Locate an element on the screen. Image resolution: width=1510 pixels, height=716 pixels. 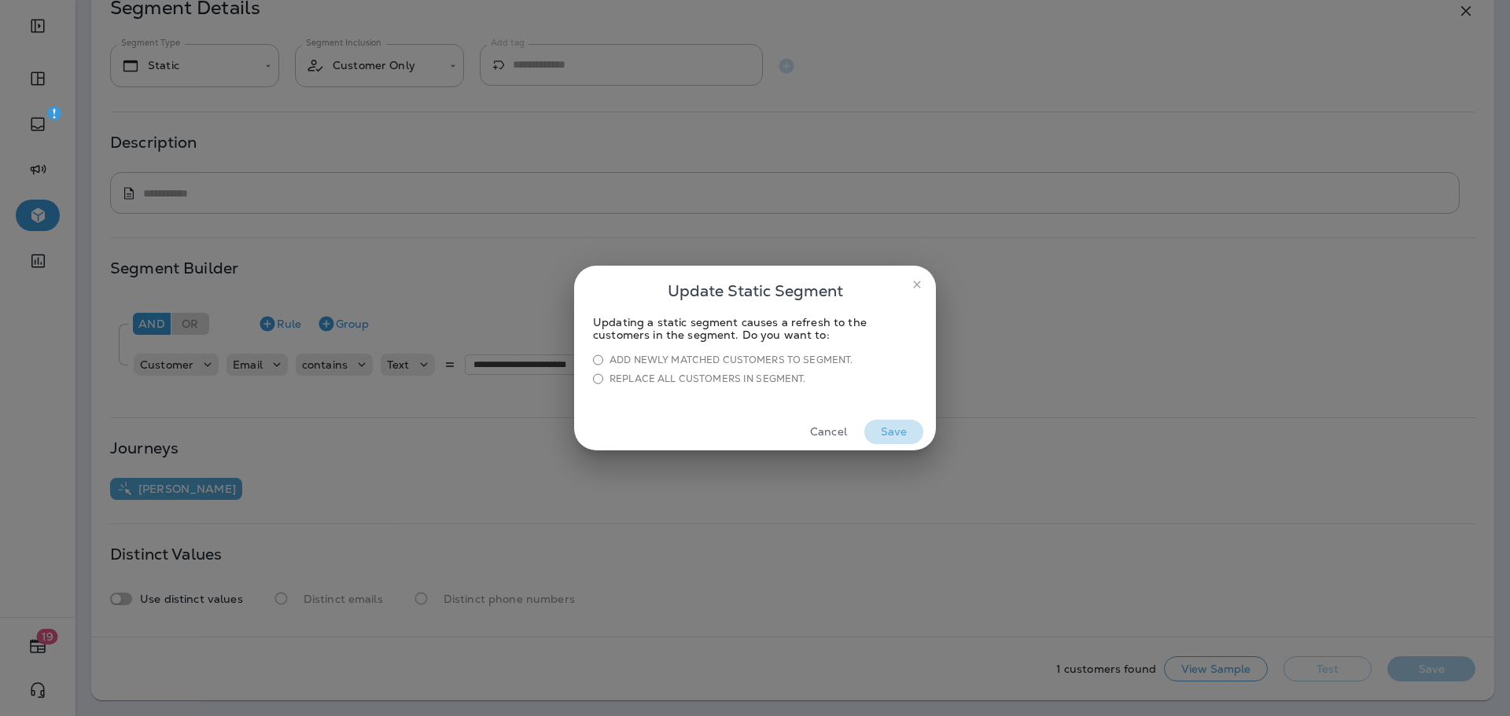
span: Update Static Segment is located at coordinates (755, 291).